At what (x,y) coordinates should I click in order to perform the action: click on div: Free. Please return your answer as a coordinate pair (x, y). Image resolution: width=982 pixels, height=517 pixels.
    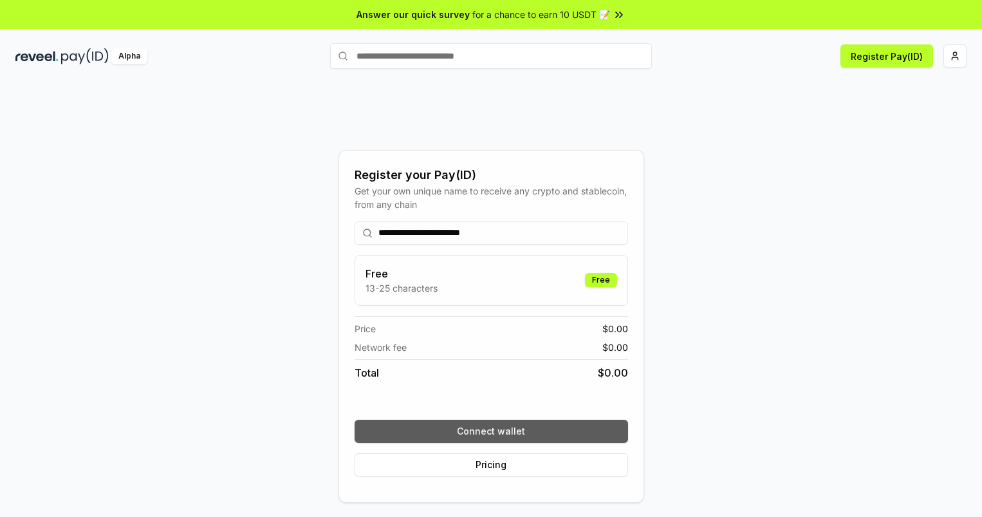
    Looking at the image, I should click on (601, 280).